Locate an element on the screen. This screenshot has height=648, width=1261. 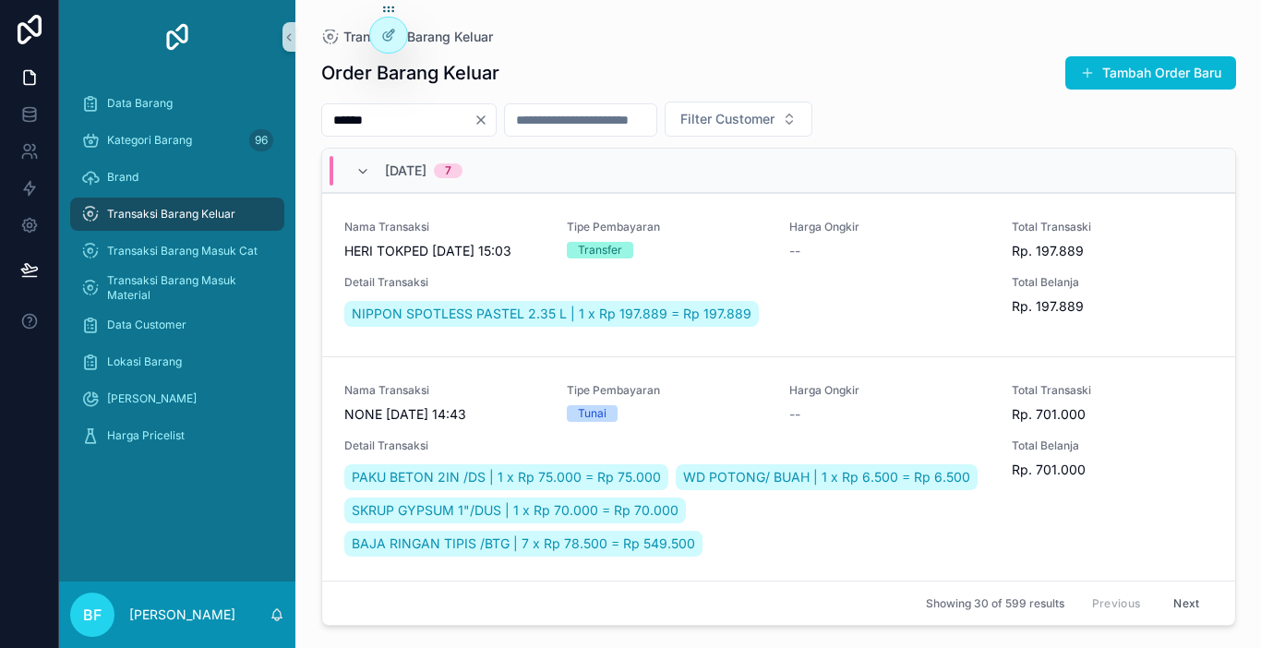
a: Brand is located at coordinates (177, 177).